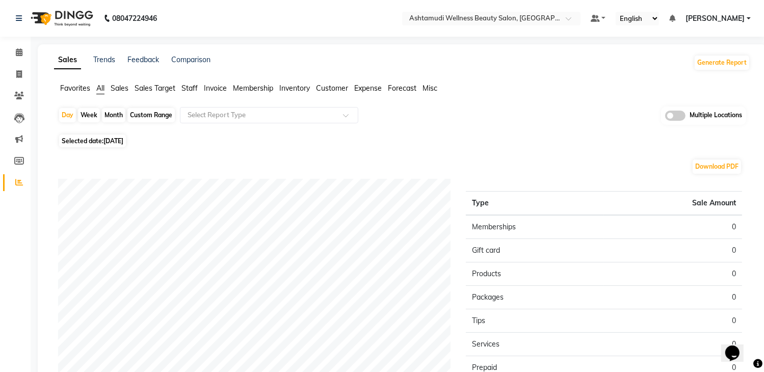 The height and width of the screenshot is (372, 764). I want to click on a: Trends, so click(104, 60).